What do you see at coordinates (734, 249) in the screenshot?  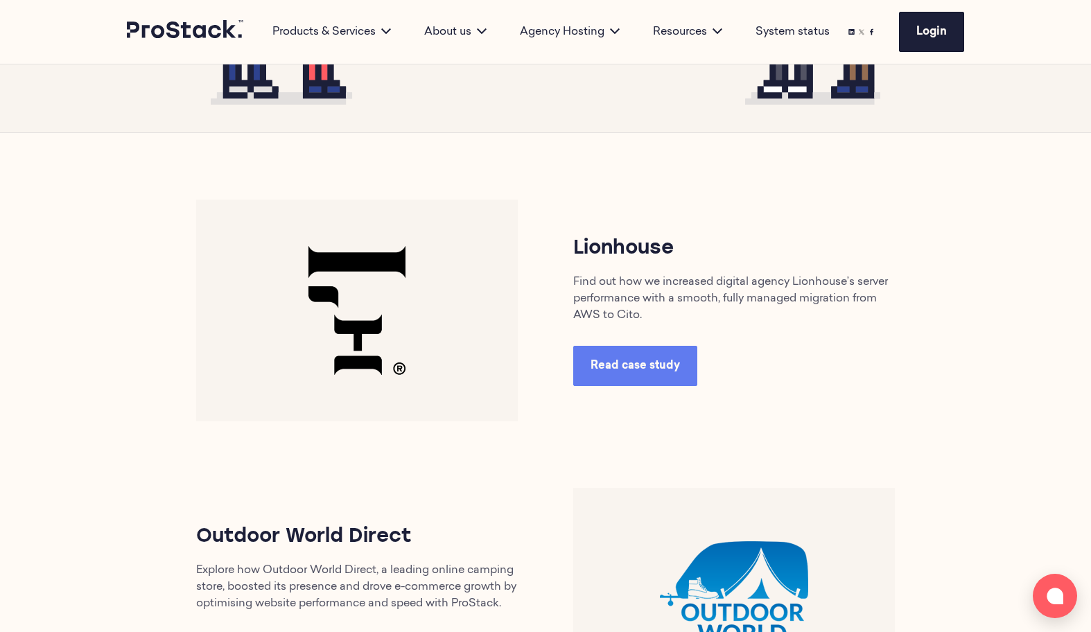 I see `h3: Lionhouse` at bounding box center [734, 249].